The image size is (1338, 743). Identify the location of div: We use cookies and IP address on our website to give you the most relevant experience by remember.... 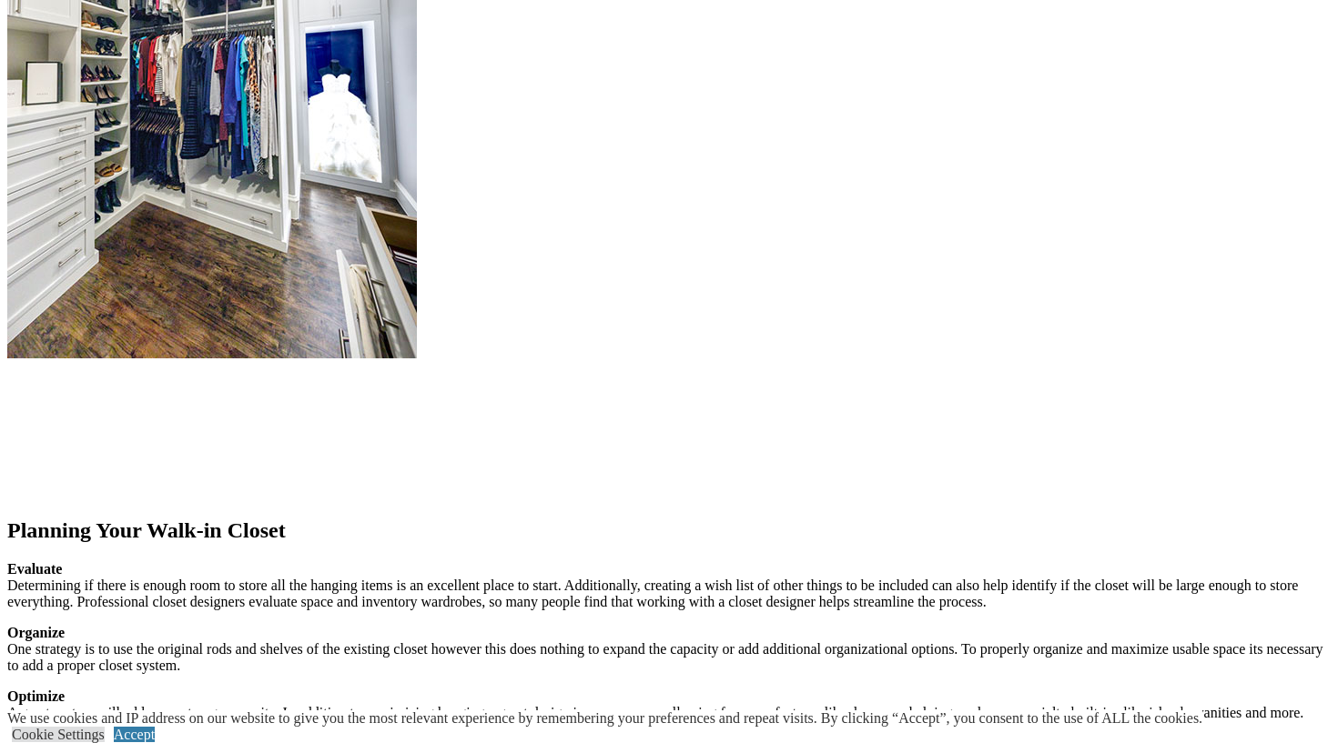
(604, 719).